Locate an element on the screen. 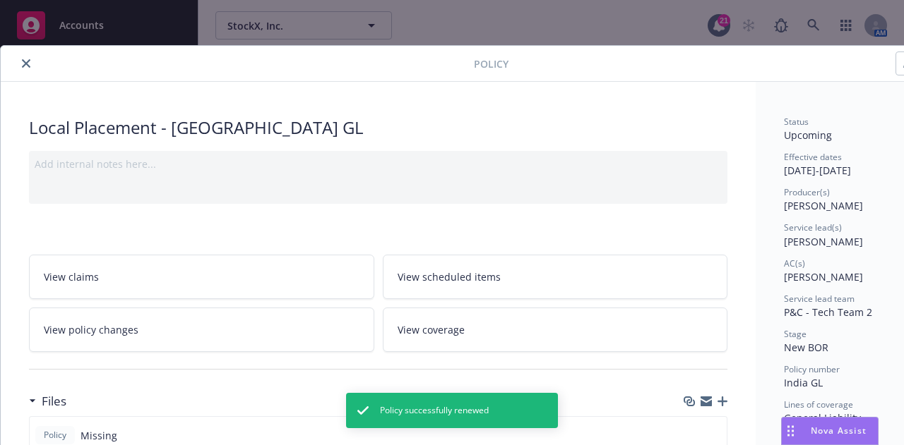  span: View scheduled items is located at coordinates (449, 277).